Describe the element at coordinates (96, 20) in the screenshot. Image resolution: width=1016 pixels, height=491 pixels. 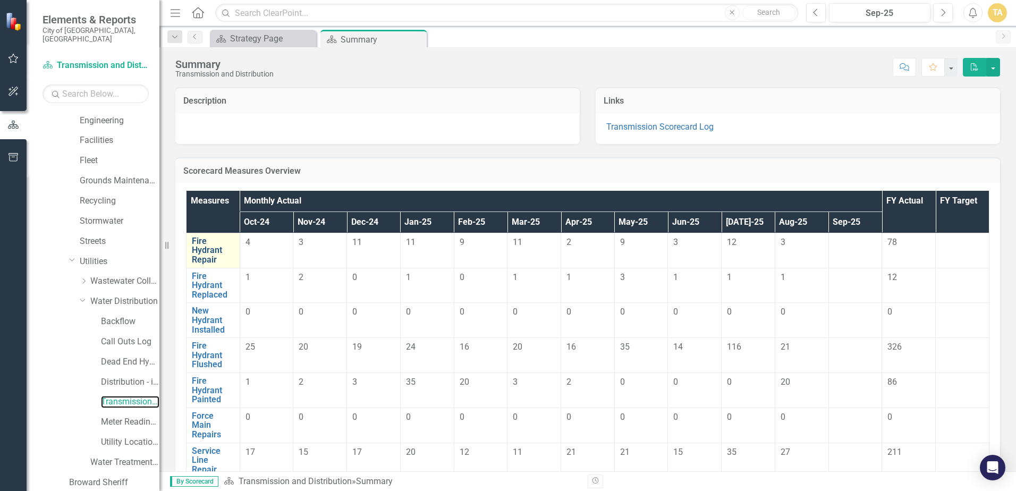
I see `span: Elements & Reports` at that location.